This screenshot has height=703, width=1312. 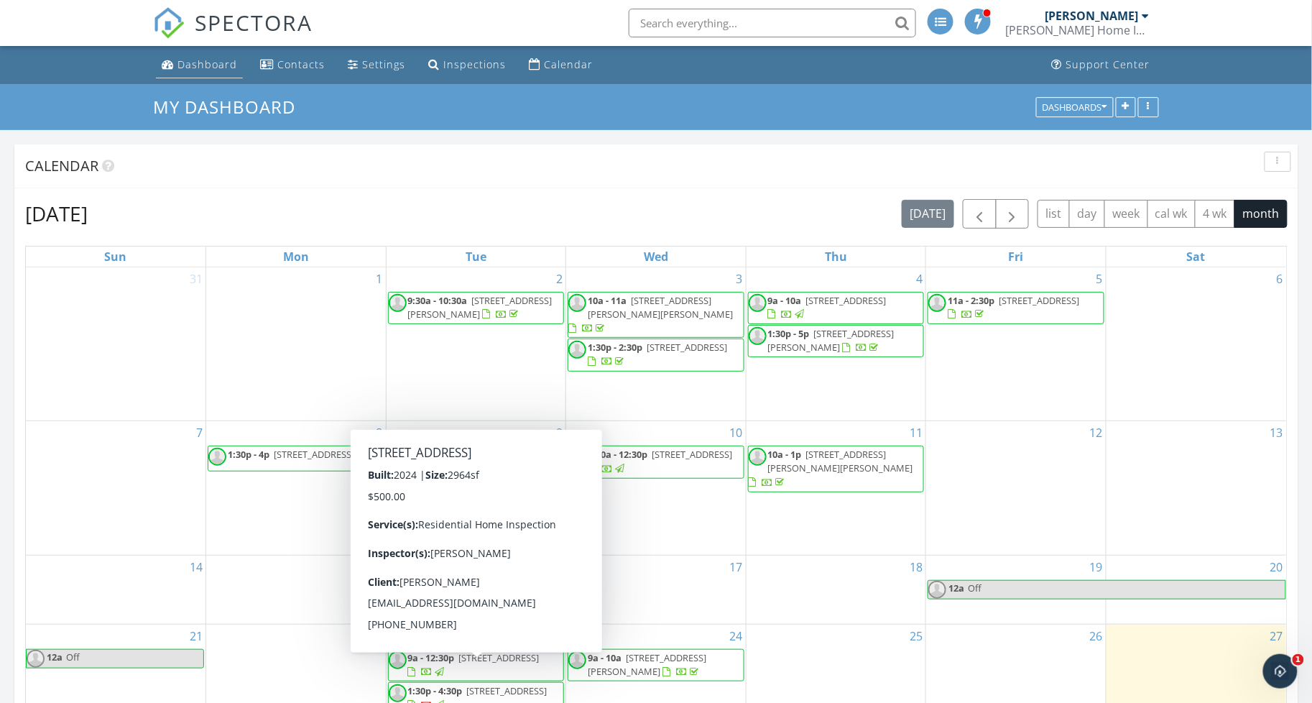 What do you see at coordinates (737, 433) in the screenshot?
I see `a: Go to September 10, 2025` at bounding box center [737, 433].